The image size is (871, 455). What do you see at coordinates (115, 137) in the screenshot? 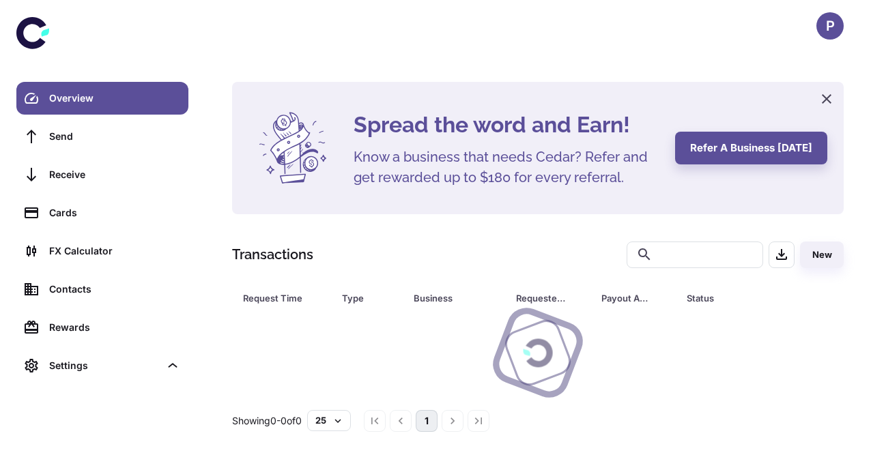
I see `div: Send` at bounding box center [115, 137].